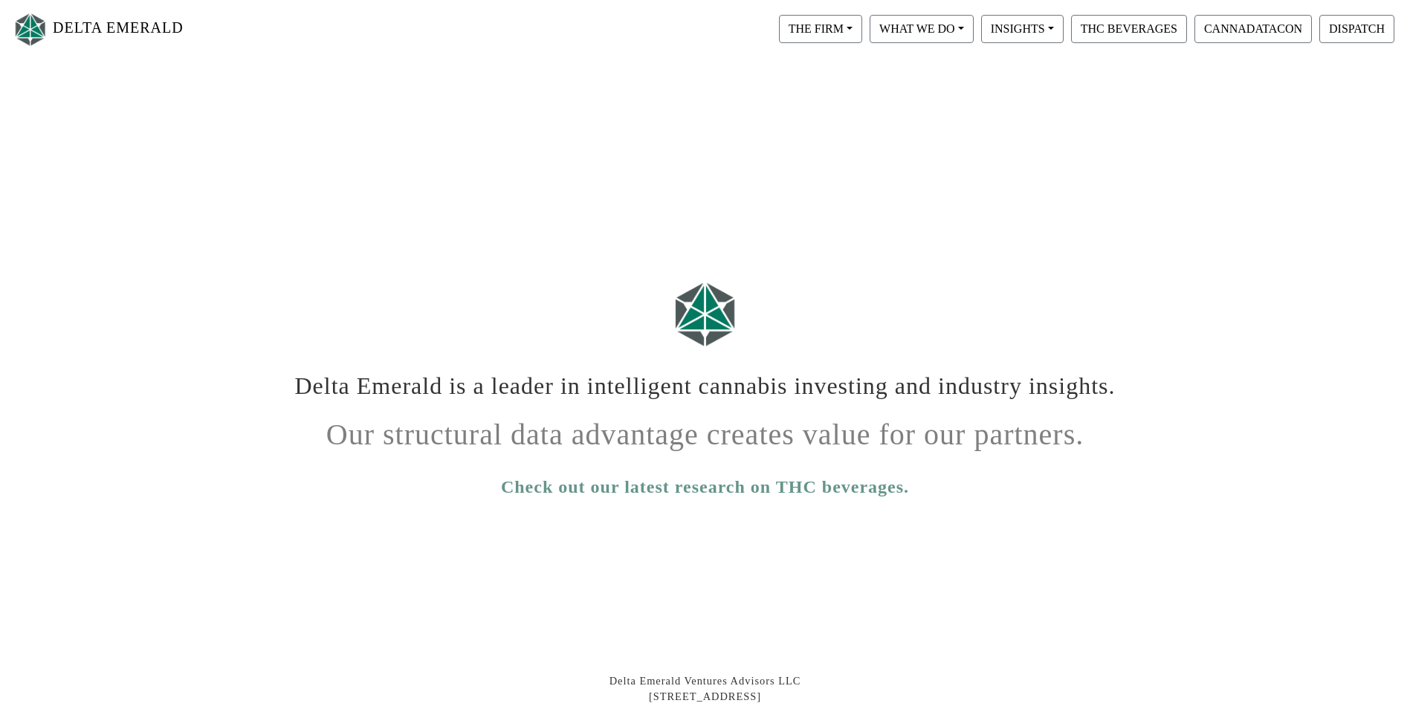  I want to click on button: INSIGHTS, so click(1022, 29).